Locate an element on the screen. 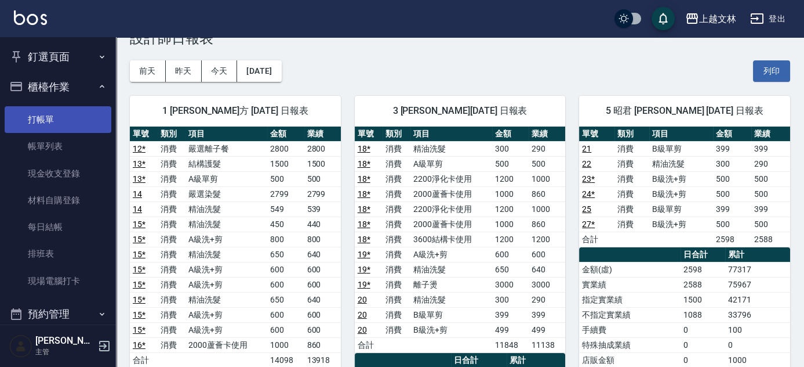  td: 2800 is located at coordinates (285, 148).